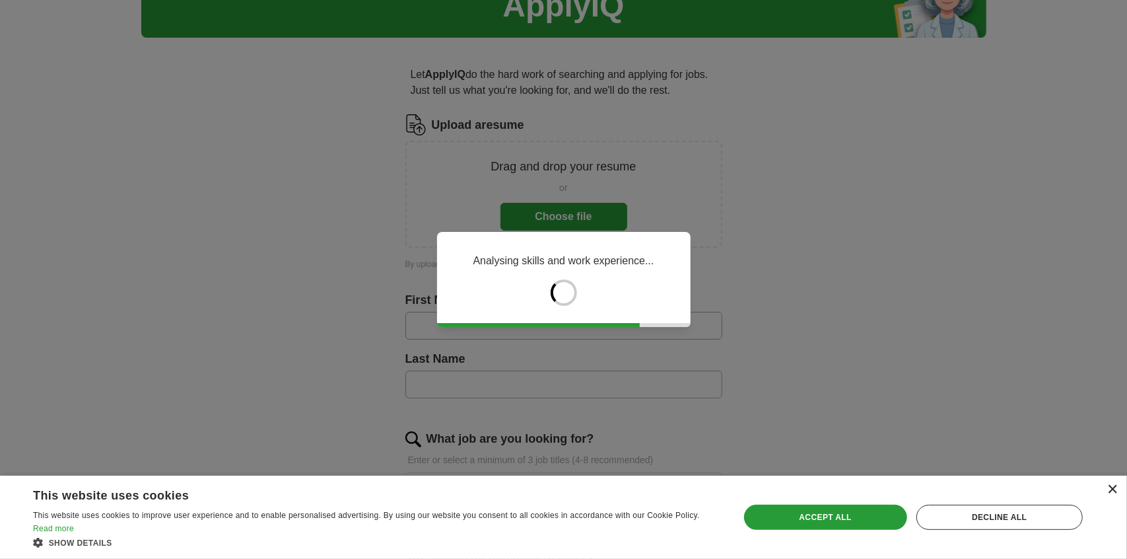 This screenshot has width=1127, height=559. What do you see at coordinates (53, 528) in the screenshot?
I see `a: Read more, opens a new window` at bounding box center [53, 528].